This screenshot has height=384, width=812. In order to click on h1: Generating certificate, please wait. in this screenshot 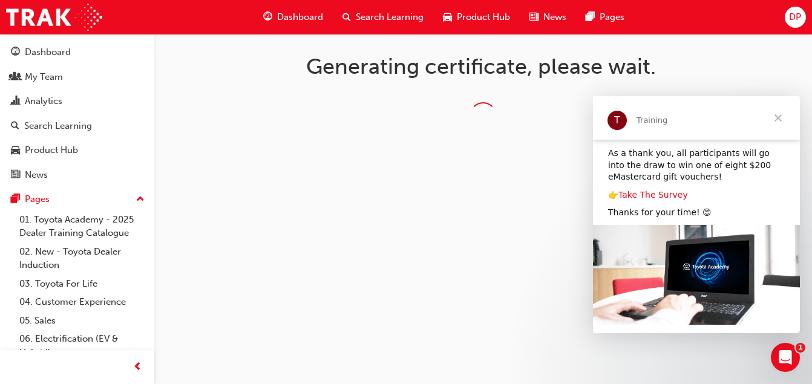, I will do `click(483, 67)`.